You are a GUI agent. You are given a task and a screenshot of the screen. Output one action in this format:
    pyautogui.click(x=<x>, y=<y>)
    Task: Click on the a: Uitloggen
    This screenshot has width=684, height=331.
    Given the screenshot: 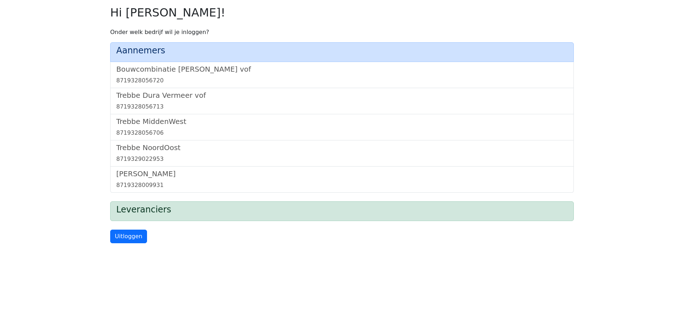 What is the action you would take?
    pyautogui.click(x=128, y=236)
    